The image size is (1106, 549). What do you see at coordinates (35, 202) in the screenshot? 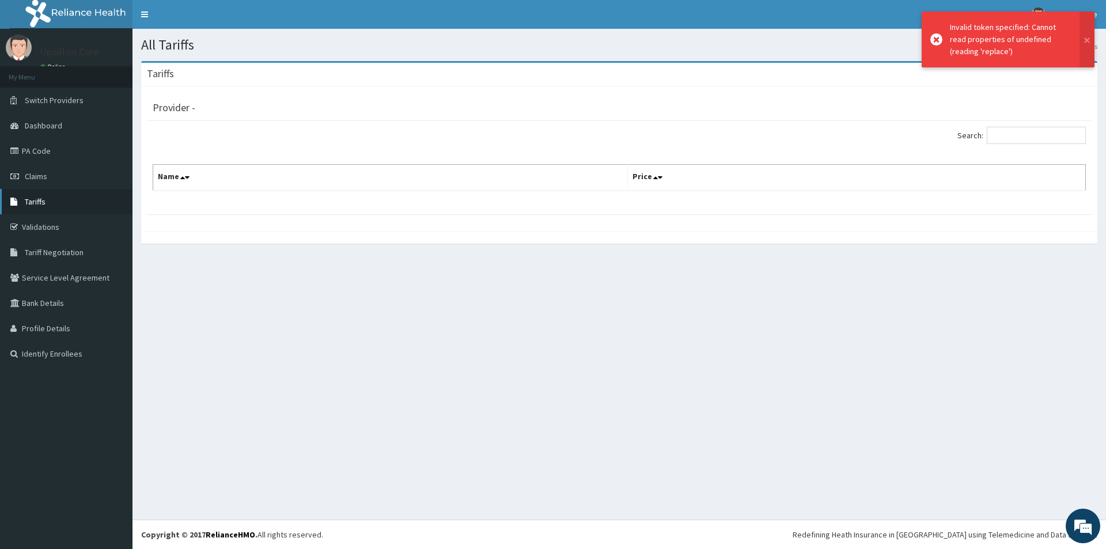
I see `span: Tariffs` at bounding box center [35, 202].